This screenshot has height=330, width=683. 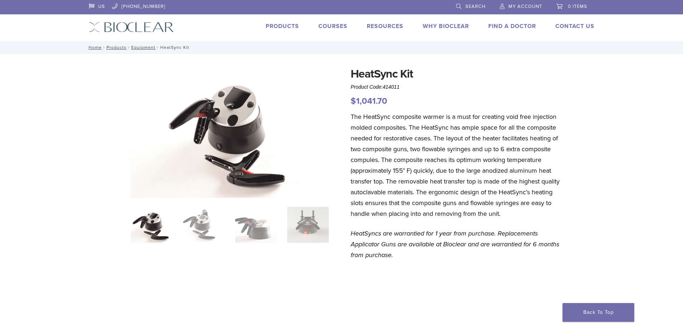 I want to click on img: HeatSync Kit - Image 2, so click(x=203, y=225).